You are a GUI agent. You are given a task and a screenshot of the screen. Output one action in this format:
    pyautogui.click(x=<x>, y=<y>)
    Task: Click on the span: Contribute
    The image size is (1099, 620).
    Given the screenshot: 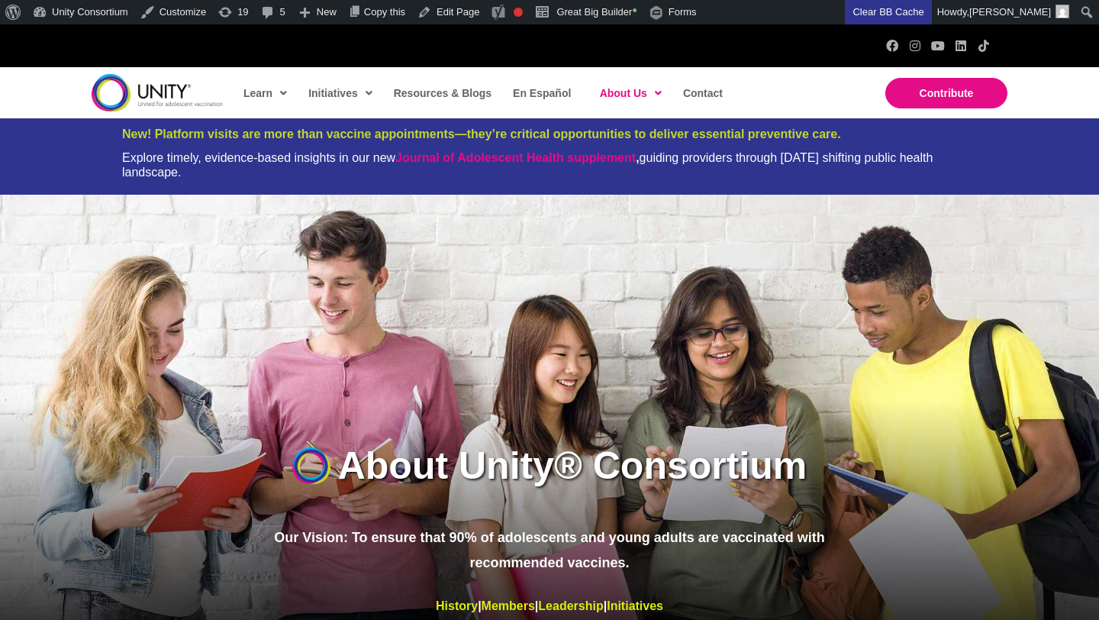 What is the action you would take?
    pyautogui.click(x=947, y=93)
    